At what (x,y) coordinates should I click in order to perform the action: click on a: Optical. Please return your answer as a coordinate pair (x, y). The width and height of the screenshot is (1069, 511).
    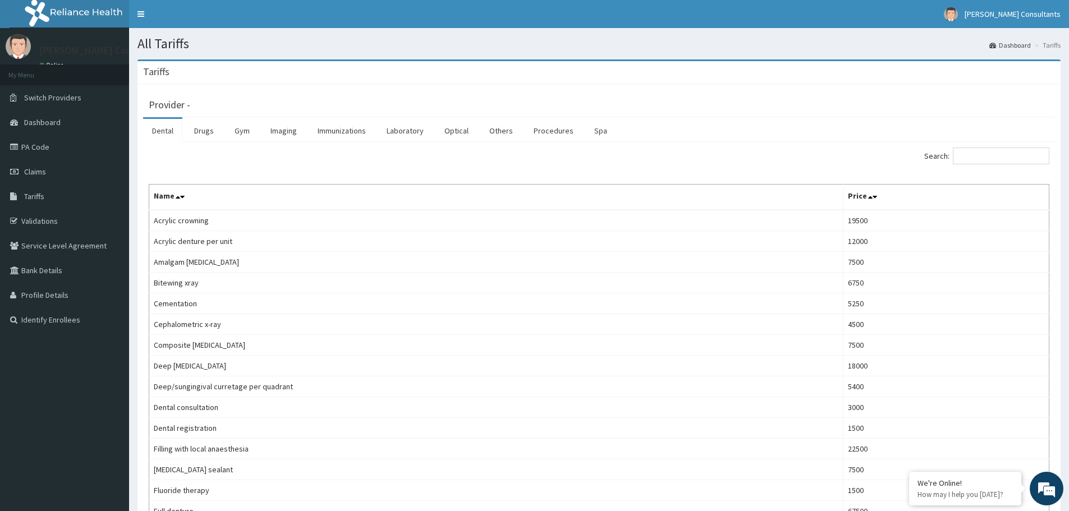
    Looking at the image, I should click on (456, 131).